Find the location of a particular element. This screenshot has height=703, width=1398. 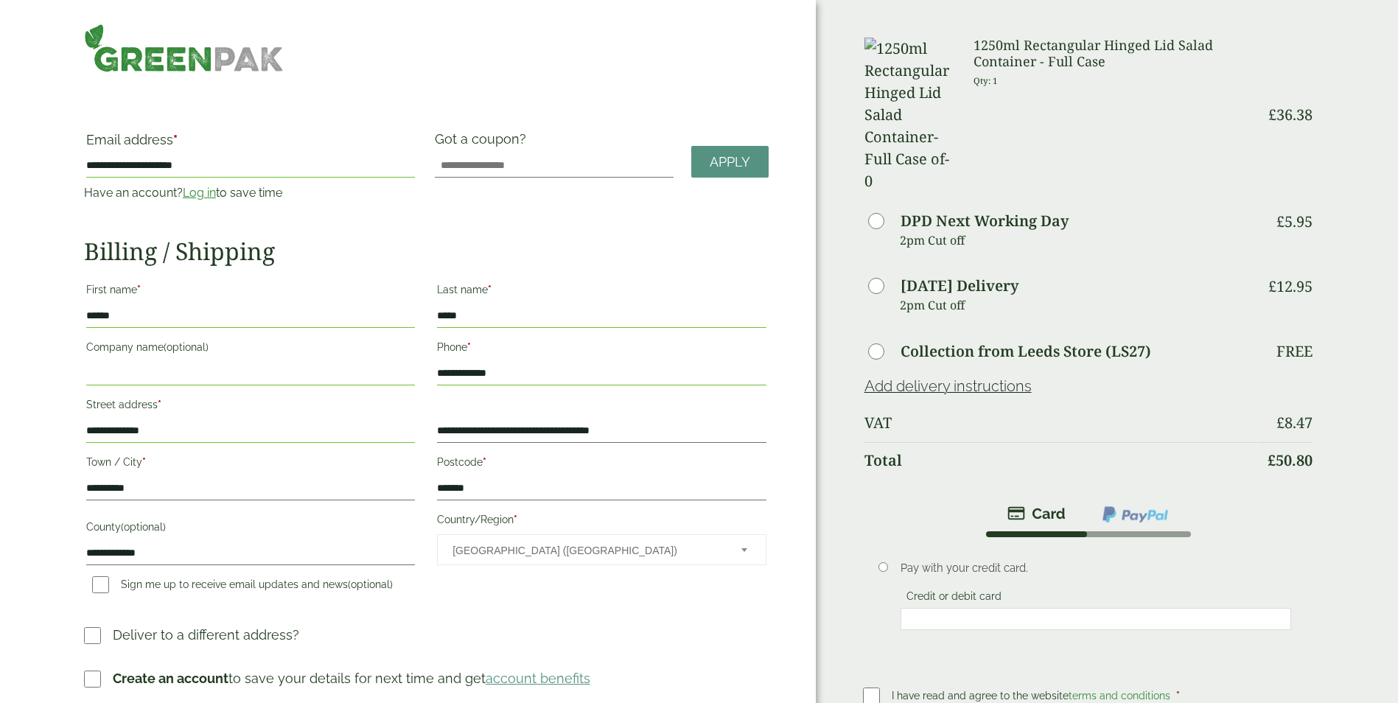

a: Apply is located at coordinates (730, 161).